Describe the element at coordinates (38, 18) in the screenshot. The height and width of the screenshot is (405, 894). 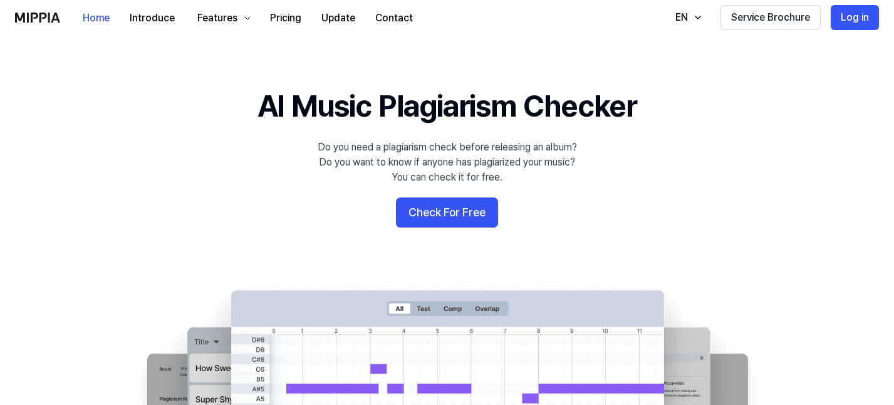
I see `img: logo` at that location.